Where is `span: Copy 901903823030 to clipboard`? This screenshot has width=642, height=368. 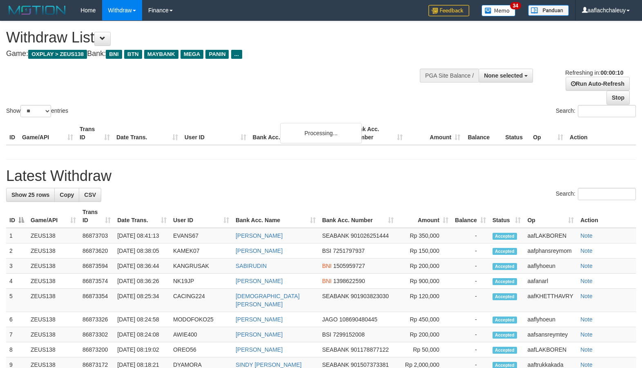
span: Copy 901903823030 to clipboard is located at coordinates (370, 296).